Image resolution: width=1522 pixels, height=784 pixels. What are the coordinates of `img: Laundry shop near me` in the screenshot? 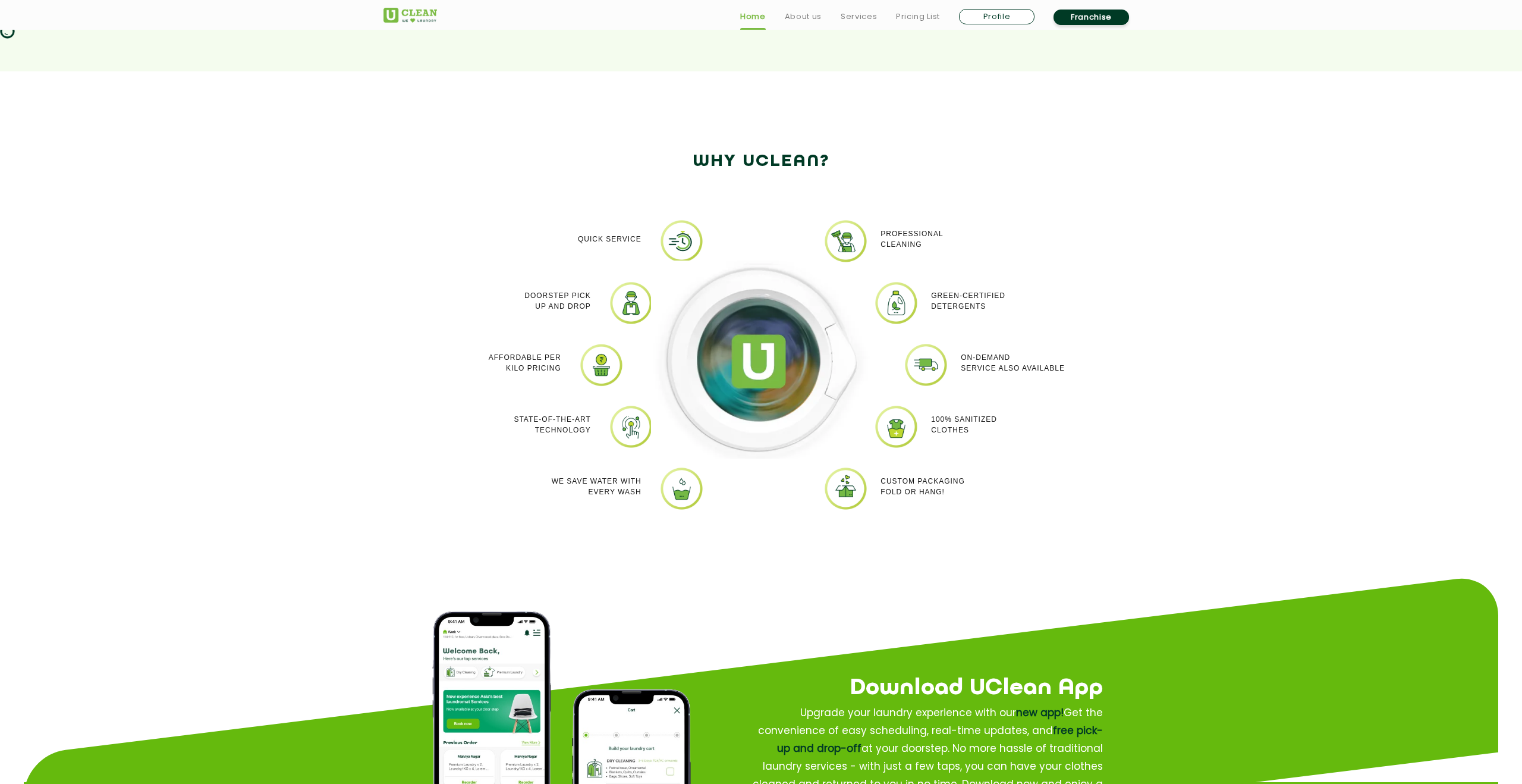 It's located at (631, 427).